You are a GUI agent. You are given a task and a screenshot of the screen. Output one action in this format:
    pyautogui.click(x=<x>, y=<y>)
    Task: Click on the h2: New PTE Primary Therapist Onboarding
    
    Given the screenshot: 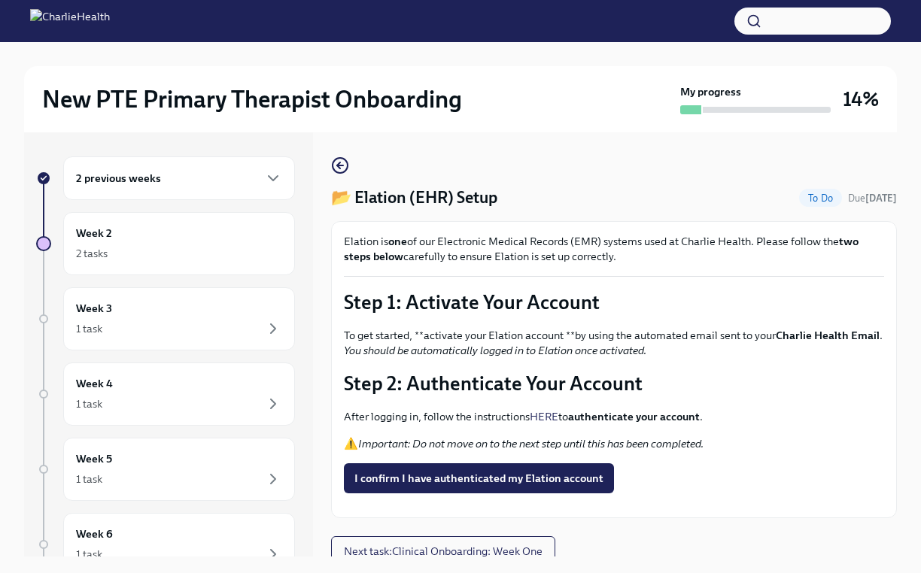 What is the action you would take?
    pyautogui.click(x=252, y=99)
    